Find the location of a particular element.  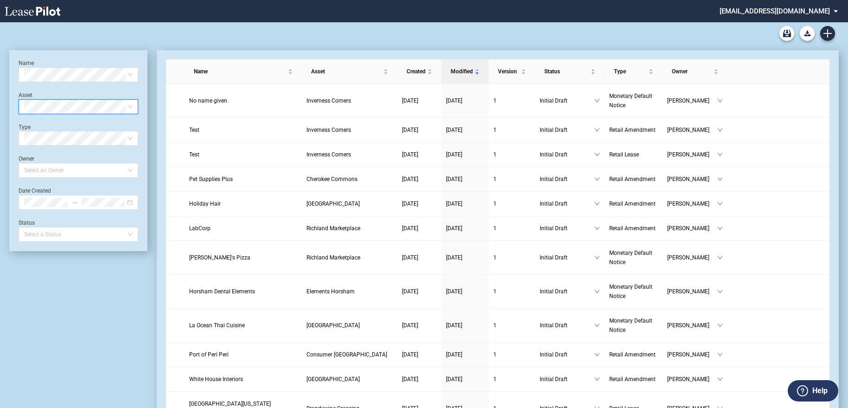

span: Name is located at coordinates (240, 71).